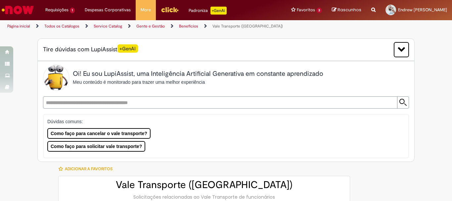  Describe the element at coordinates (151, 26) in the screenshot. I see `a: Gente e Gestão` at that location.